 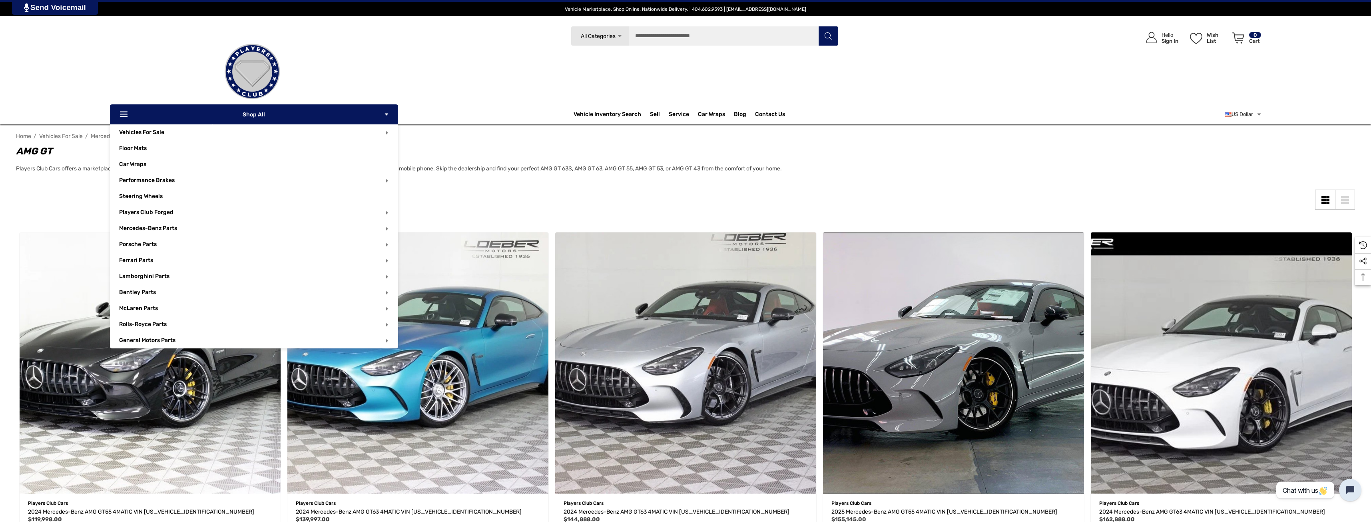 What do you see at coordinates (1239, 38) in the screenshot?
I see `svg: Review Your Cart` at bounding box center [1239, 38].